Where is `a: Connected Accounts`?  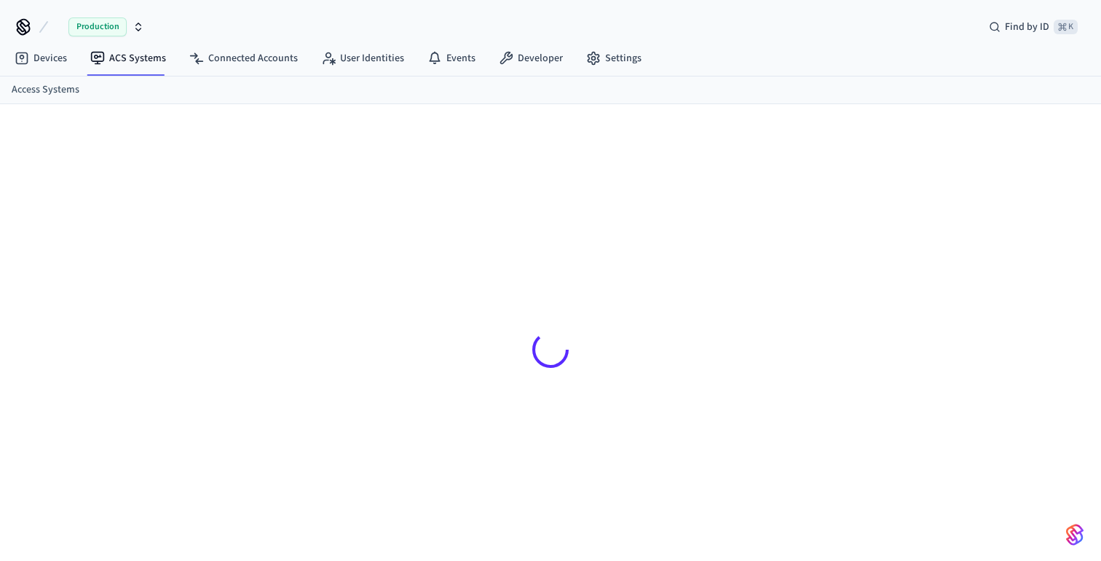 a: Connected Accounts is located at coordinates (243, 58).